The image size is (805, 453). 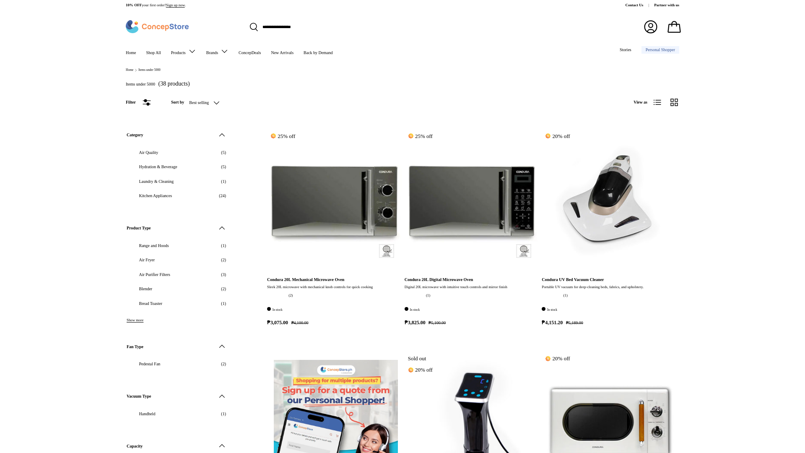 I want to click on span: Fan Type, so click(x=169, y=346).